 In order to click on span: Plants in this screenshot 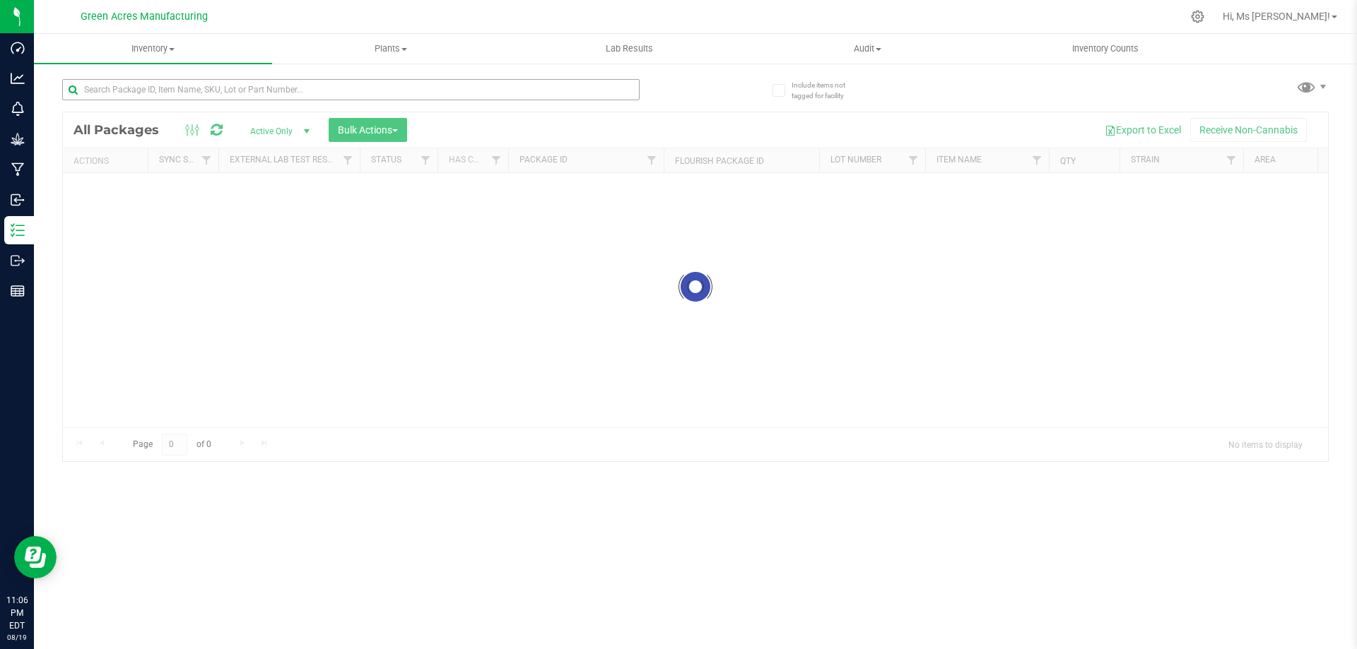, I will do `click(391, 49)`.